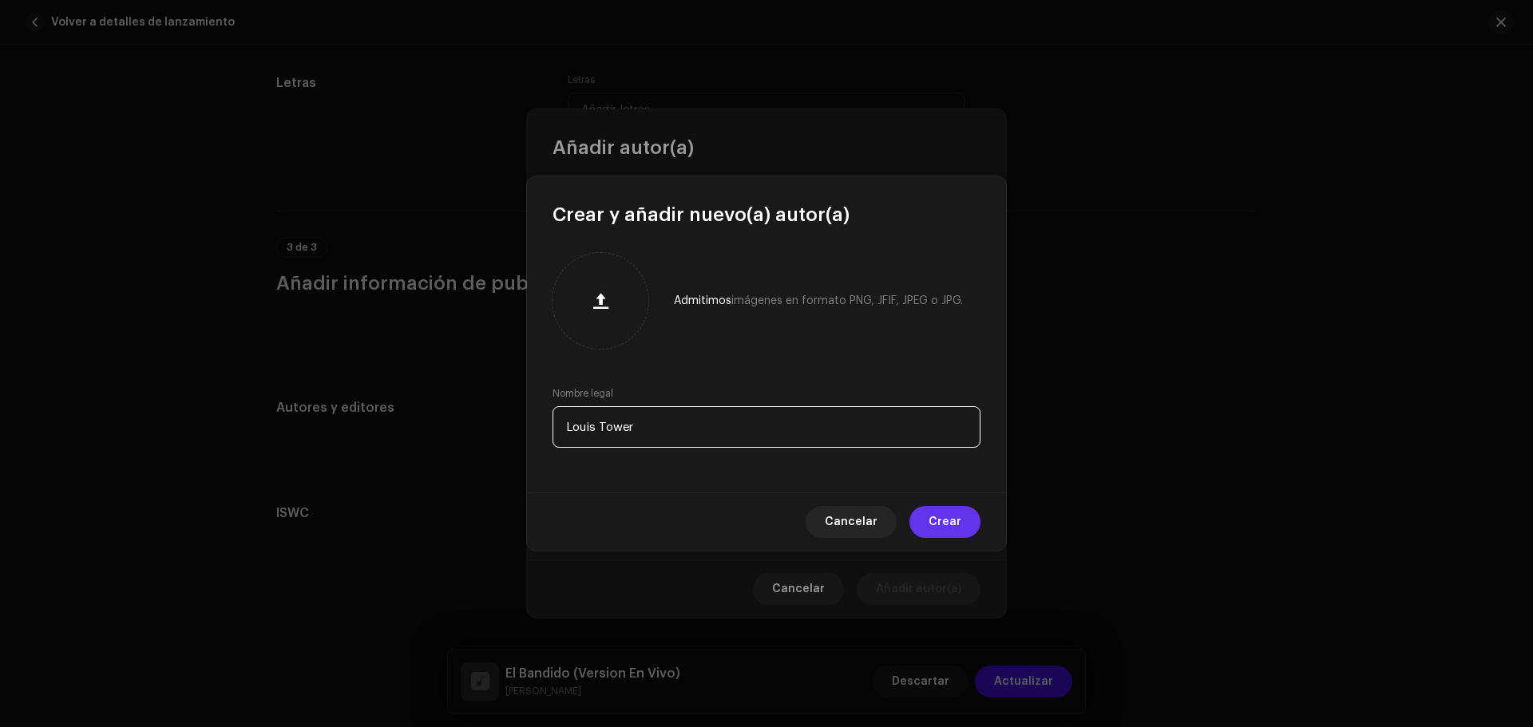  What do you see at coordinates (847, 301) in the screenshot?
I see `span: imágenes en formato PNG, JFIF, JPEG o JPG.` at bounding box center [847, 301].